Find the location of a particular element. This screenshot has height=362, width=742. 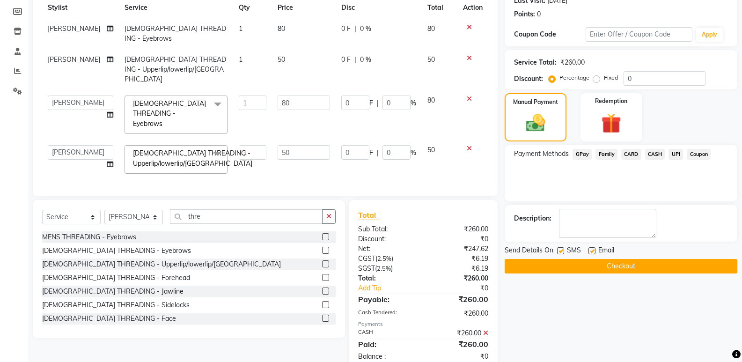

span: SMS is located at coordinates (574, 251).